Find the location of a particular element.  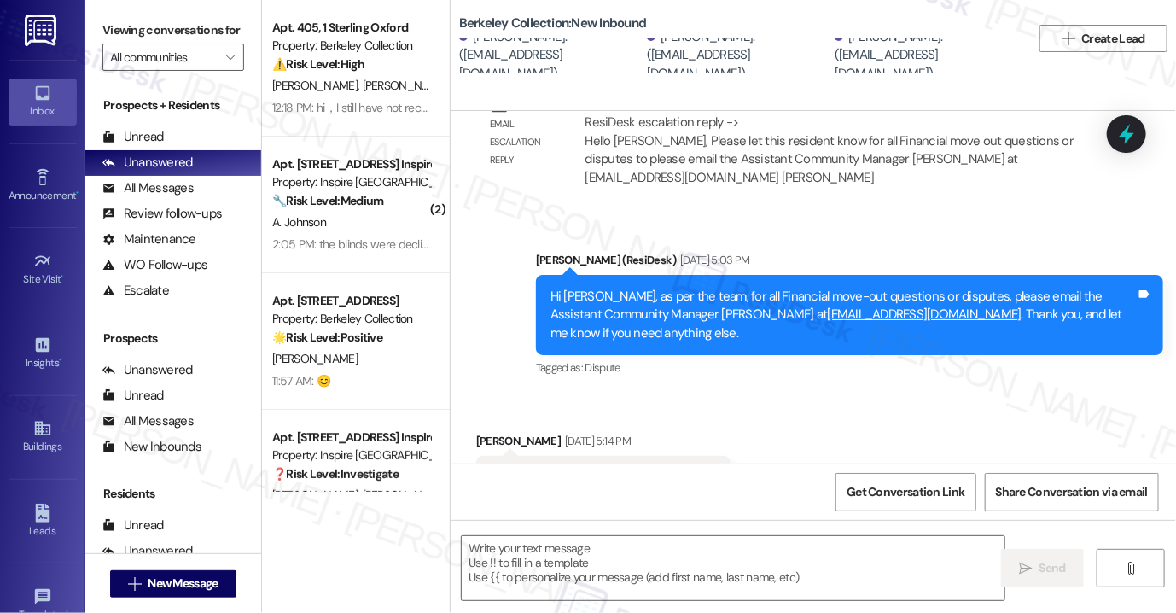

button: Share Conversation via email is located at coordinates (1072, 492).